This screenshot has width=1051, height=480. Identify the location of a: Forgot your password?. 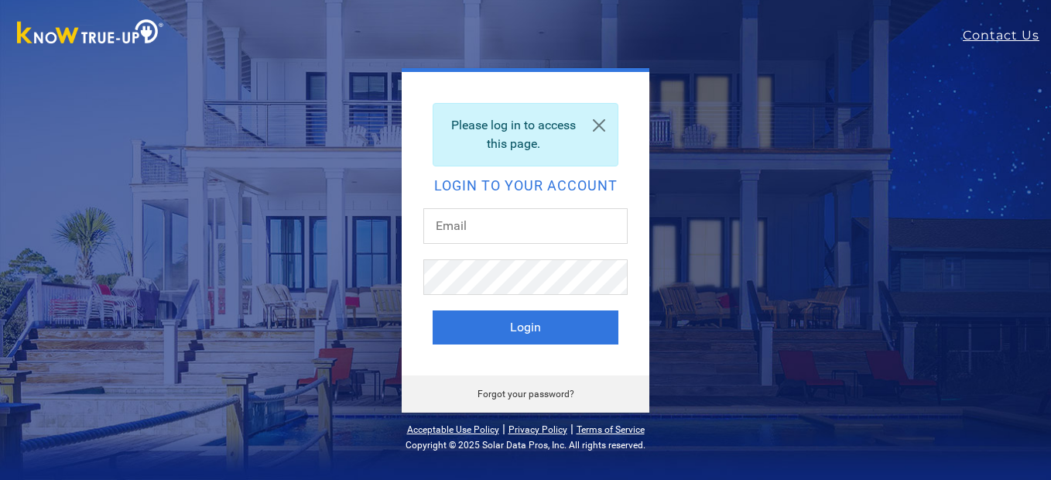
(526, 394).